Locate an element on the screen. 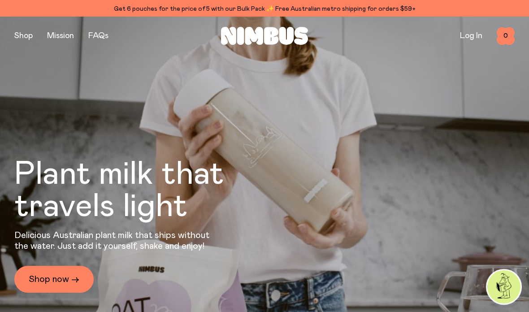 The width and height of the screenshot is (529, 312). a: Shop now → is located at coordinates (54, 279).